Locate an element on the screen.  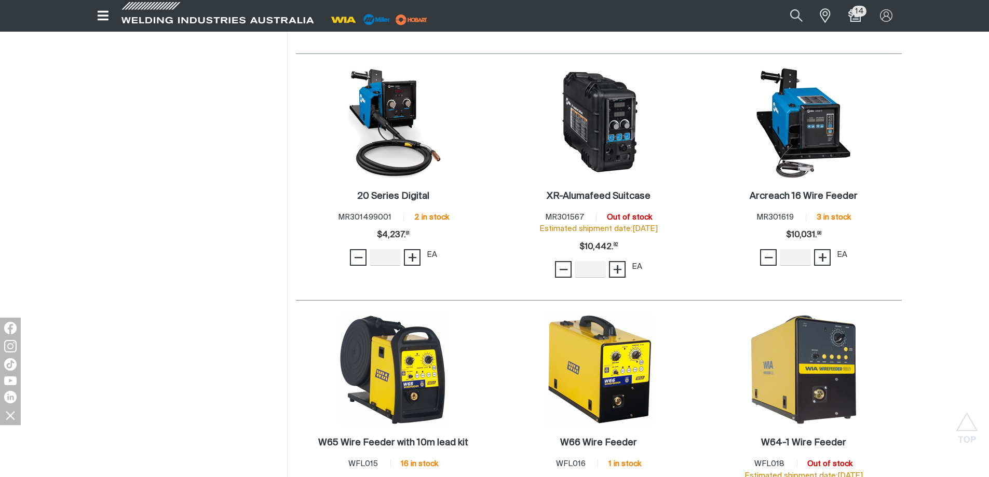
span: $4,237. is located at coordinates (393, 235).